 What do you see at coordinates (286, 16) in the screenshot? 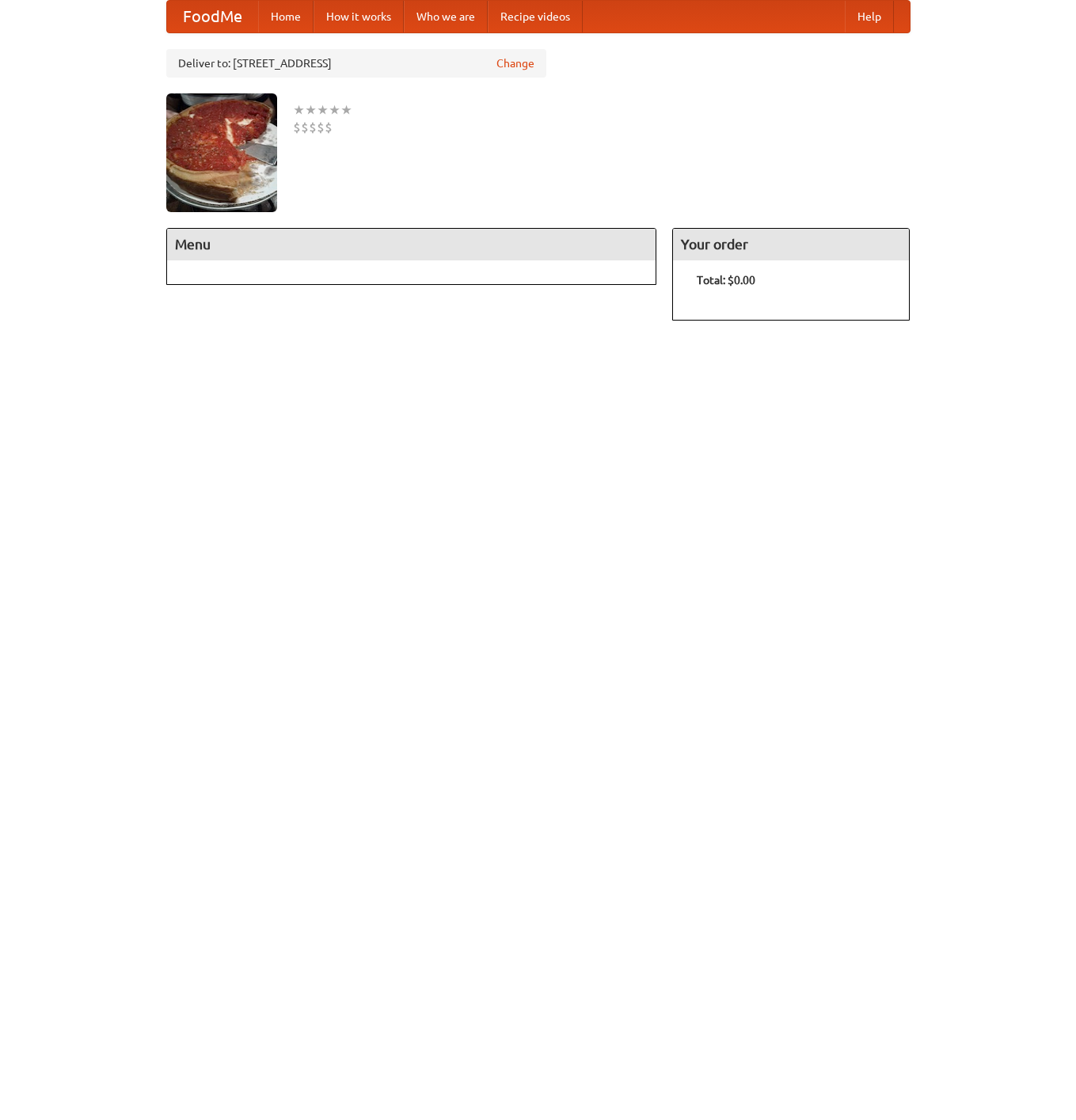
I see `a: Home` at bounding box center [286, 16].